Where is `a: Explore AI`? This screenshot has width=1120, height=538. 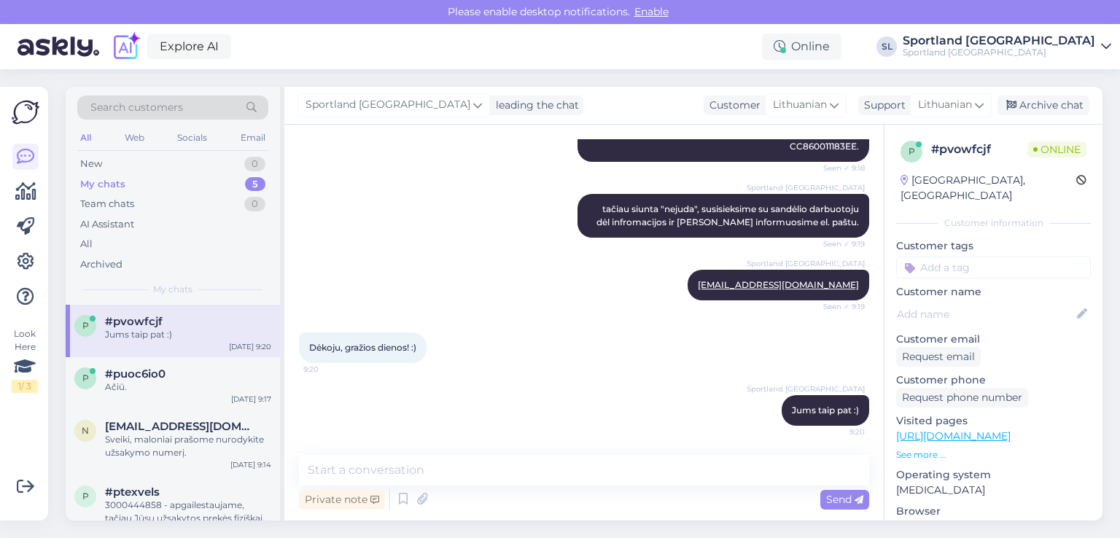
a: Explore AI is located at coordinates (189, 47).